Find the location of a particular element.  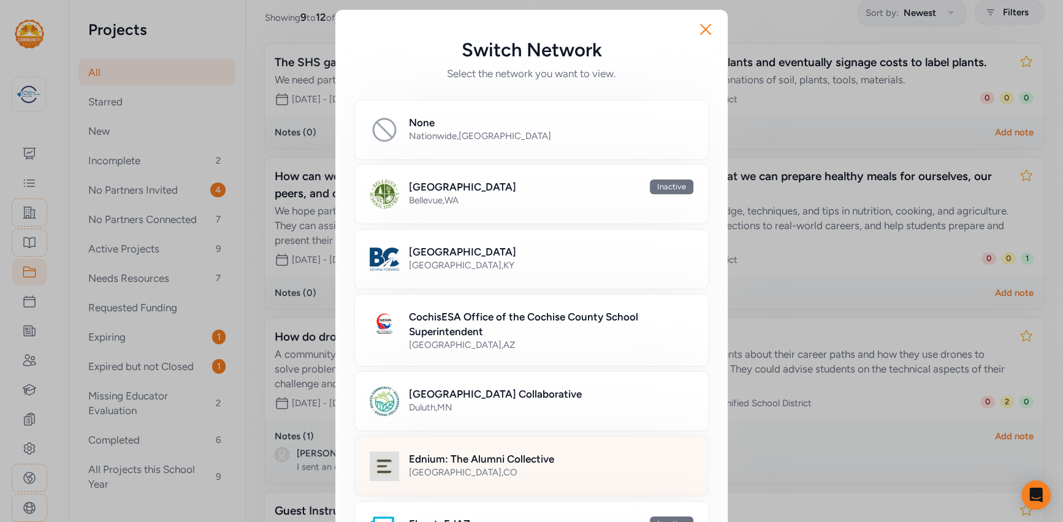

div: Open Intercom Messenger is located at coordinates (1036, 495).